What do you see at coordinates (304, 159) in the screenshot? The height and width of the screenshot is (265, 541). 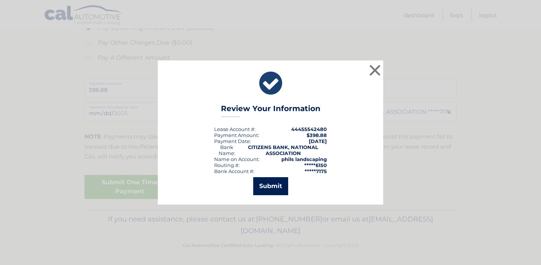 I see `strong: phils landscaping` at bounding box center [304, 159].